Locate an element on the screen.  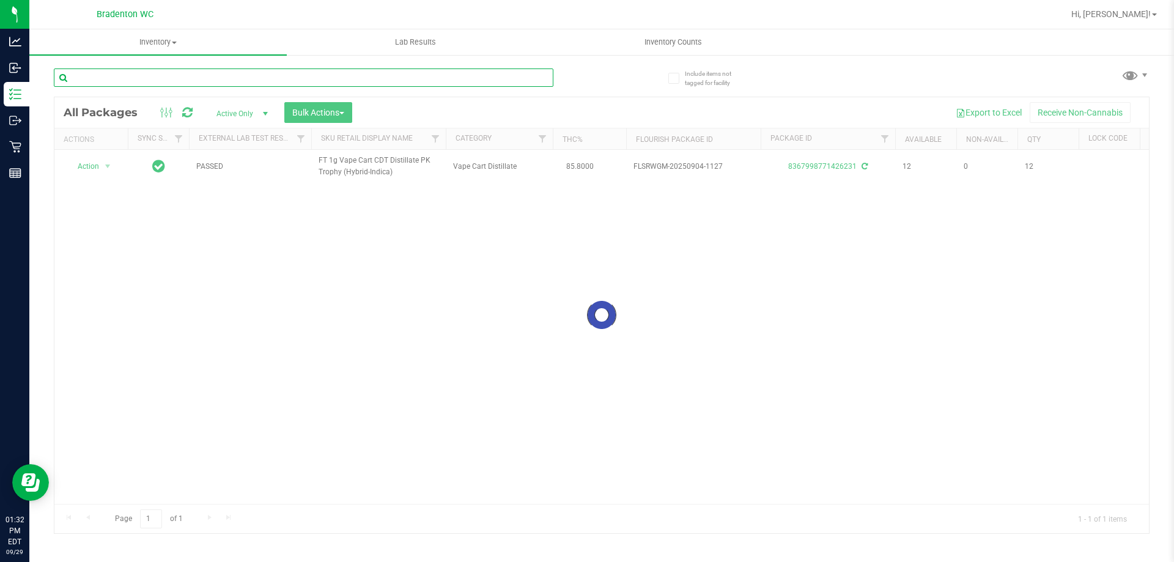
p: 01:32 PM EDT is located at coordinates (15, 531).